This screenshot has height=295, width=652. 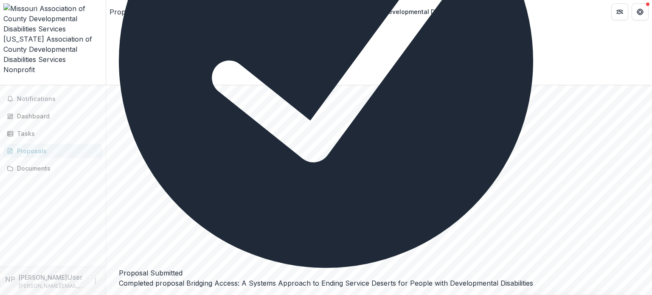 I want to click on img: Missouri Association of County Developmental Disabilities Services, so click(x=53, y=19).